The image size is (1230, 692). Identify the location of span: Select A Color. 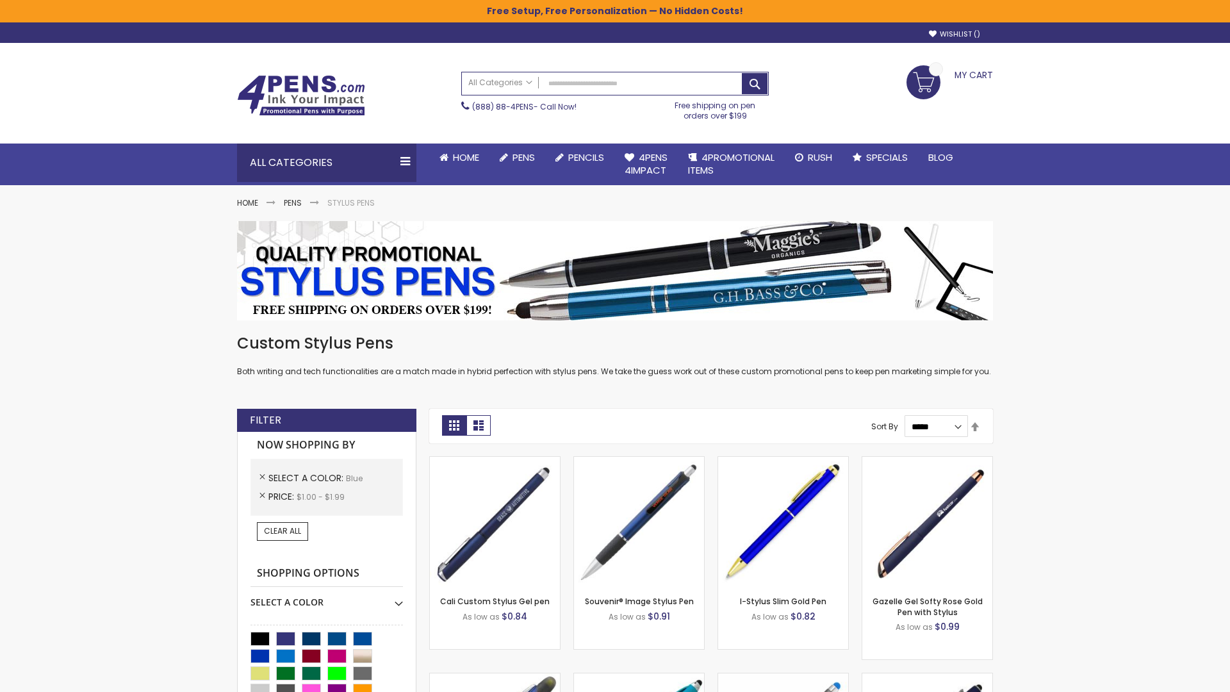
(307, 478).